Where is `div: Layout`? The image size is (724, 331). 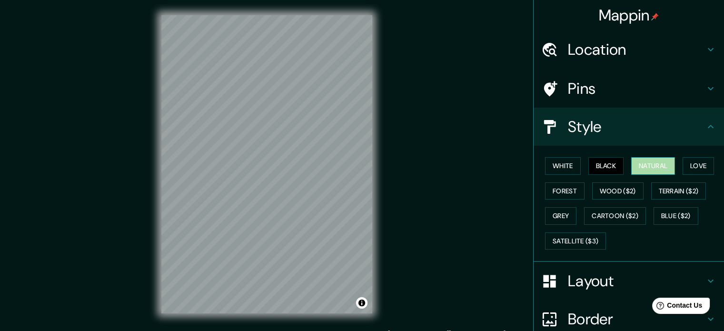
div: Layout is located at coordinates (629, 281).